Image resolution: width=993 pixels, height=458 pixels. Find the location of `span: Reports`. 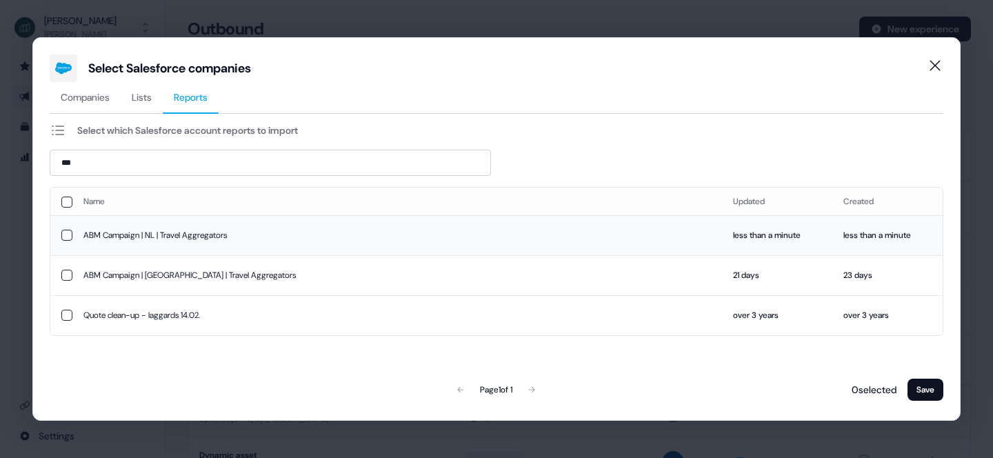

span: Reports is located at coordinates (190, 97).